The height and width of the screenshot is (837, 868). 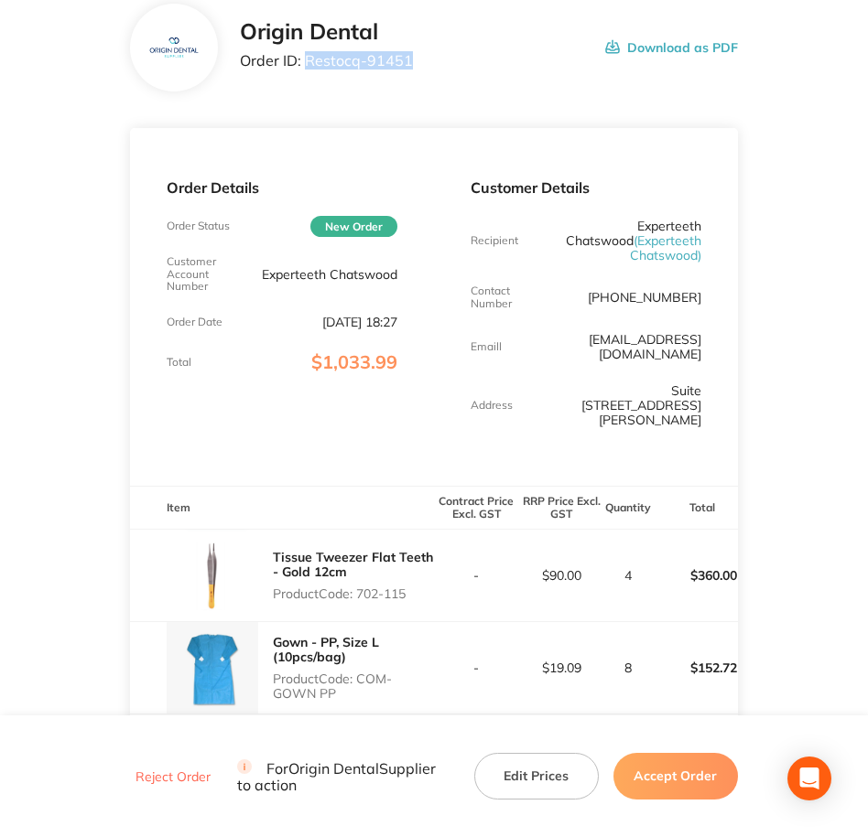 I want to click on p: For Origin Dental Supplier to action, so click(x=344, y=776).